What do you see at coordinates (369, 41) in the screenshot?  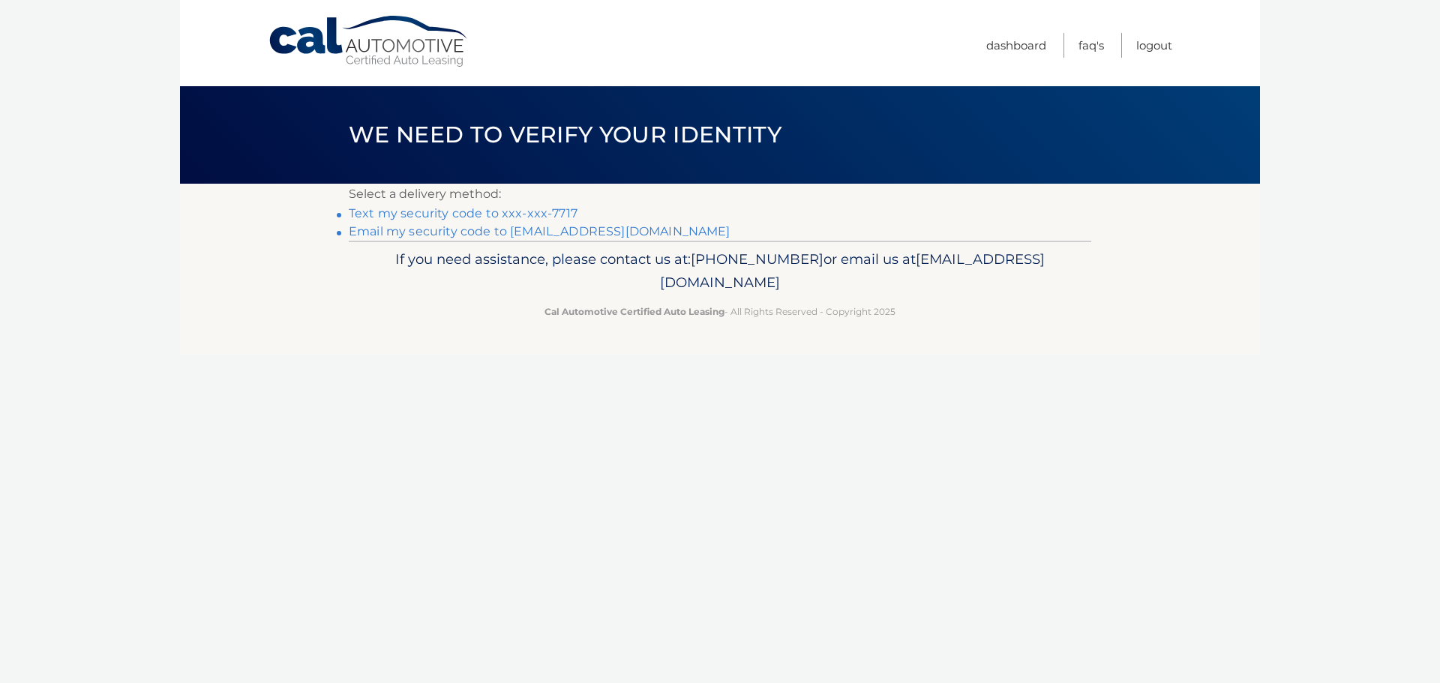 I see `a: Cal Automotive` at bounding box center [369, 41].